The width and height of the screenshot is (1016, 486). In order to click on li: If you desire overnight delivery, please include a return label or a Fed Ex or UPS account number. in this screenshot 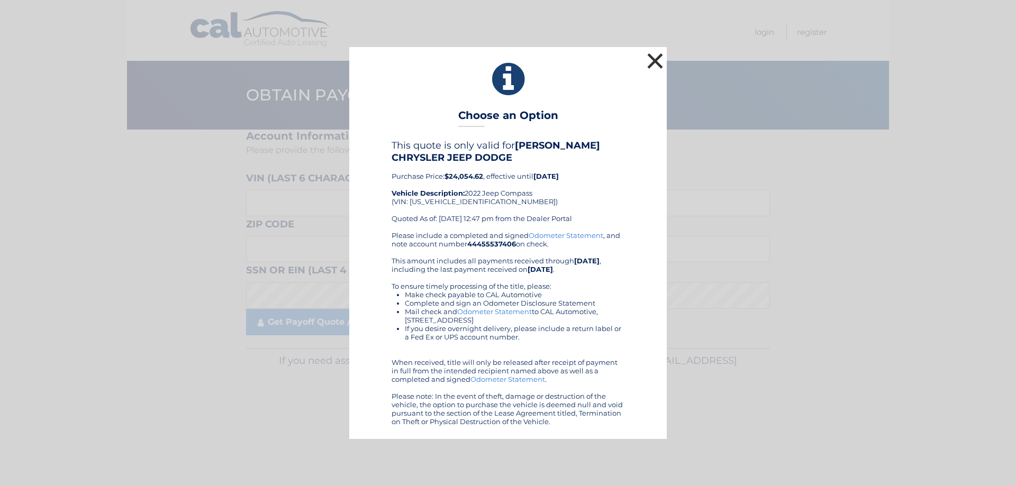, I will do `click(514, 333)`.